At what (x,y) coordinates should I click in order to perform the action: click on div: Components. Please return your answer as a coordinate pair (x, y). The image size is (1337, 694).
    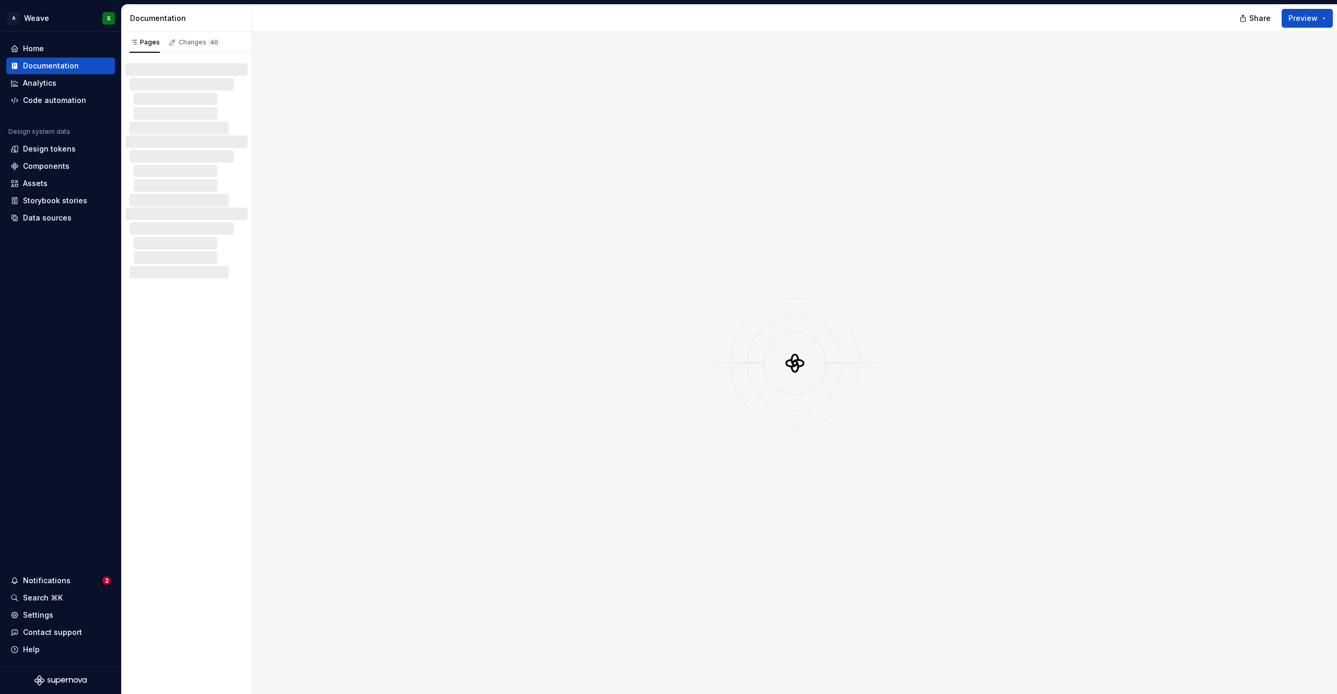
    Looking at the image, I should click on (46, 166).